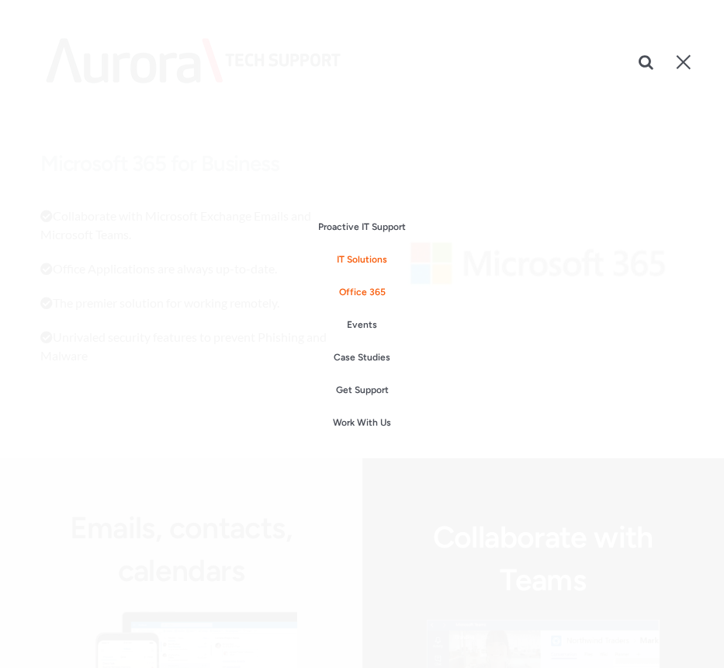  Describe the element at coordinates (362, 259) in the screenshot. I see `span: IT Solutions` at that location.